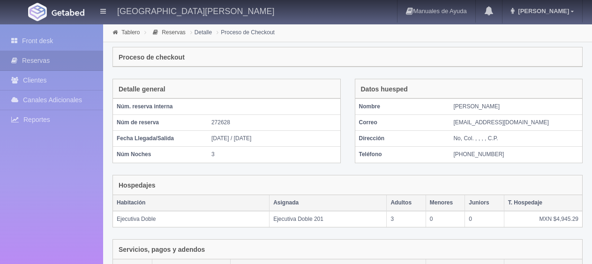 The image size is (592, 264). What do you see at coordinates (543, 203) in the screenshot?
I see `th: T. Hospedaje` at bounding box center [543, 203].